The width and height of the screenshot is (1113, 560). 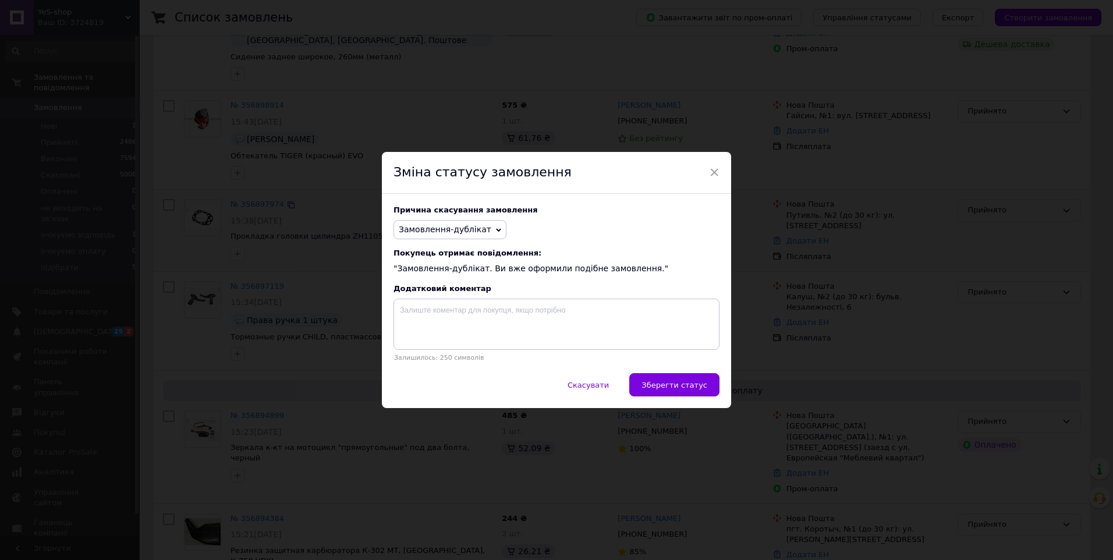 I want to click on span: Покупець отримає повідомлення:, so click(x=557, y=253).